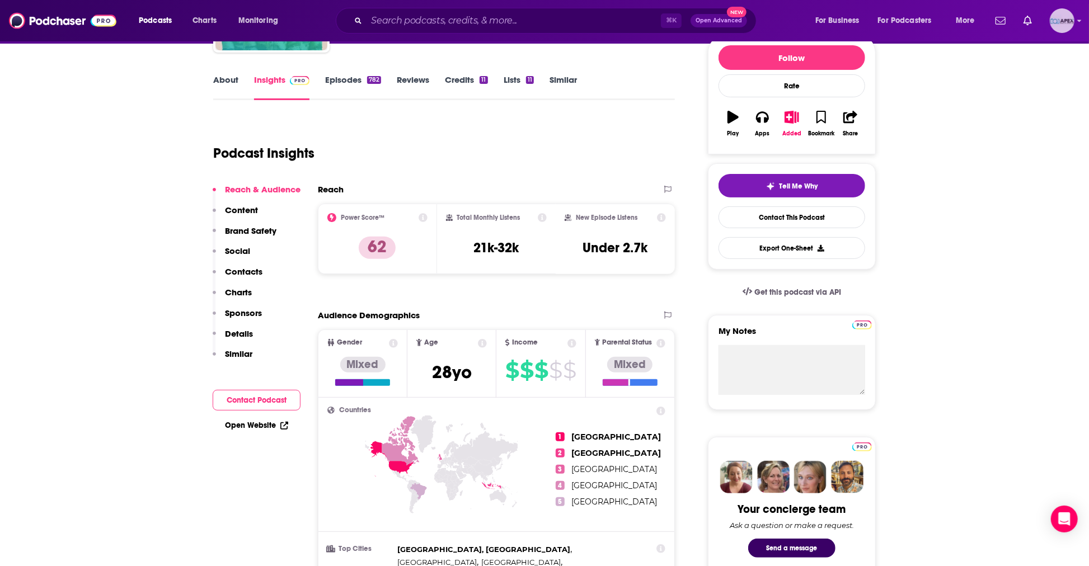  What do you see at coordinates (243, 271) in the screenshot?
I see `p: Contacts` at bounding box center [243, 271].